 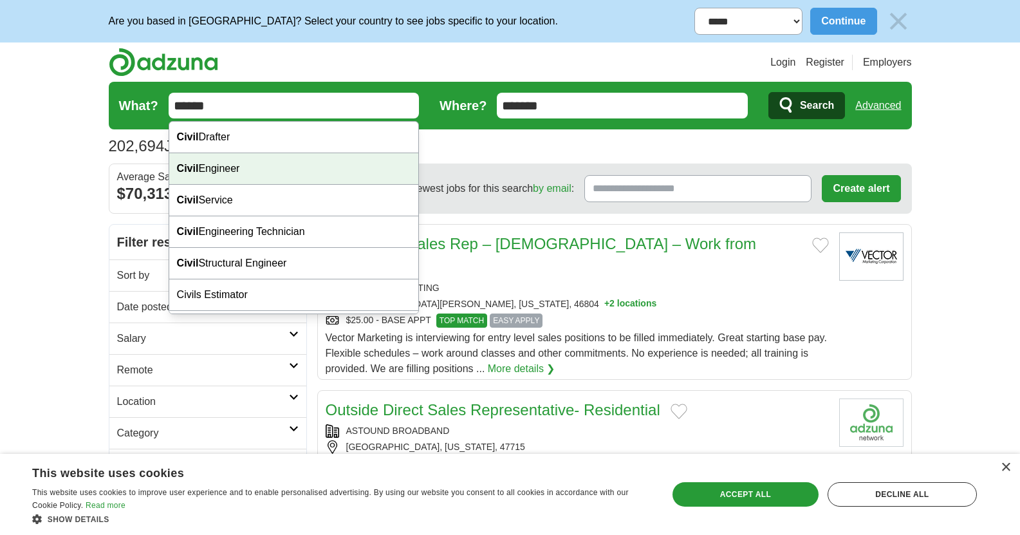 I want to click on h2: Sort by, so click(x=203, y=275).